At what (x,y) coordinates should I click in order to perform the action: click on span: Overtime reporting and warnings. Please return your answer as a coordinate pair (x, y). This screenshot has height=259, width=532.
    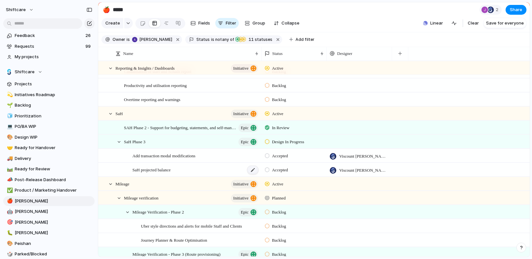
    Looking at the image, I should click on (152, 99).